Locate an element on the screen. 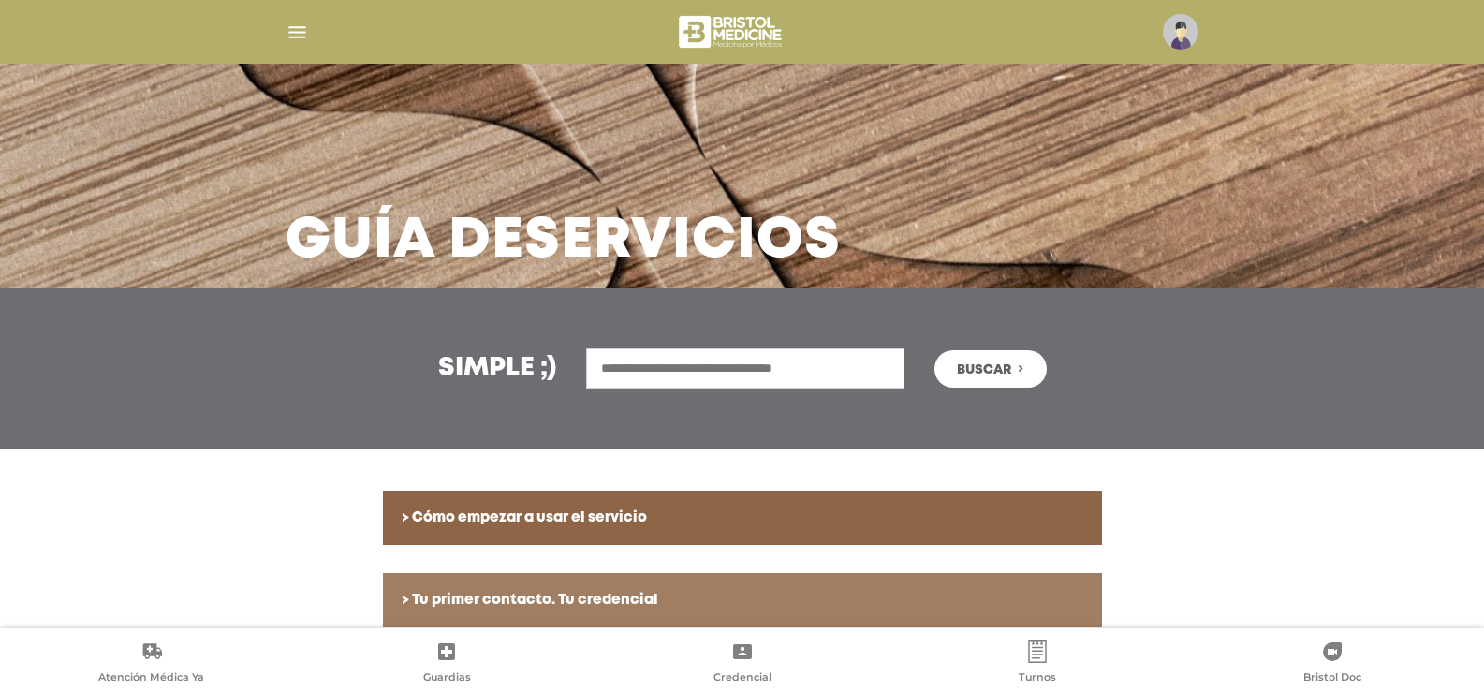 The height and width of the screenshot is (692, 1484). span: Credencial is located at coordinates (742, 679).